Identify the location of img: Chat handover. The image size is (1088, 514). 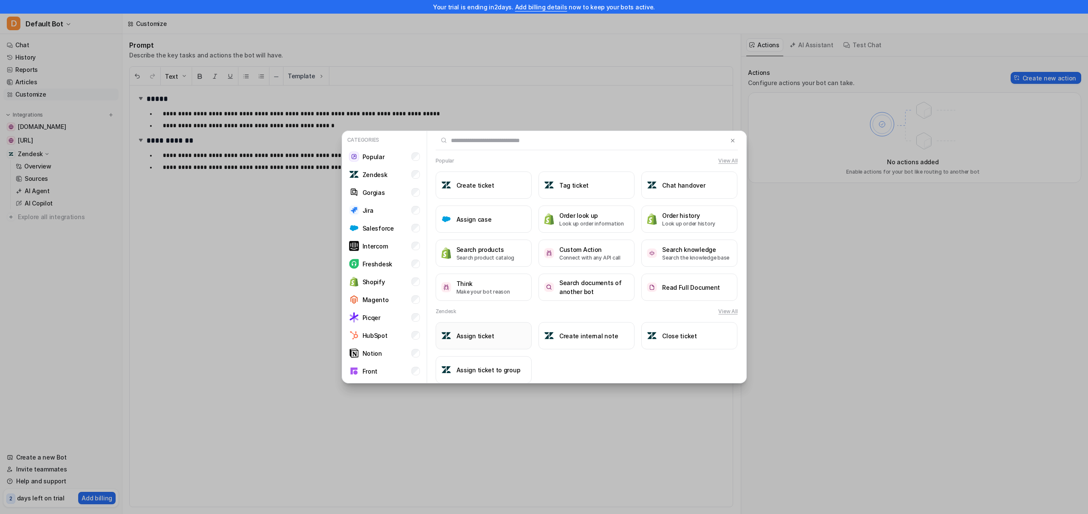
(652, 185).